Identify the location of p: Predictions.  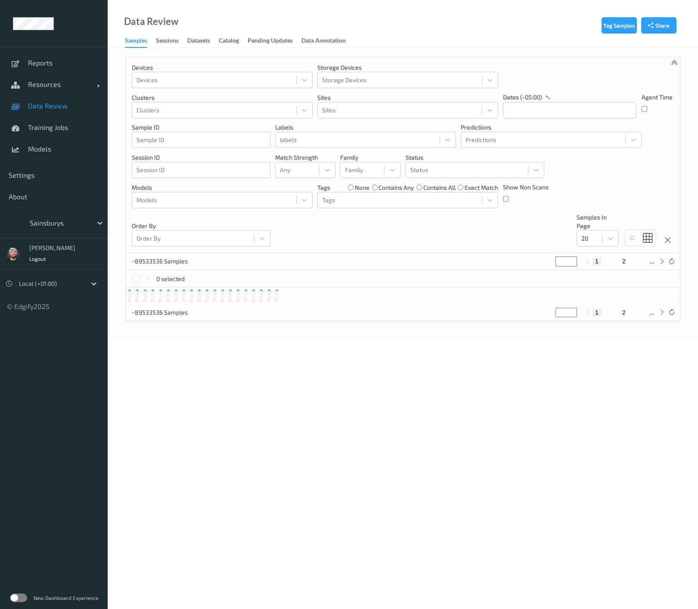
(551, 127).